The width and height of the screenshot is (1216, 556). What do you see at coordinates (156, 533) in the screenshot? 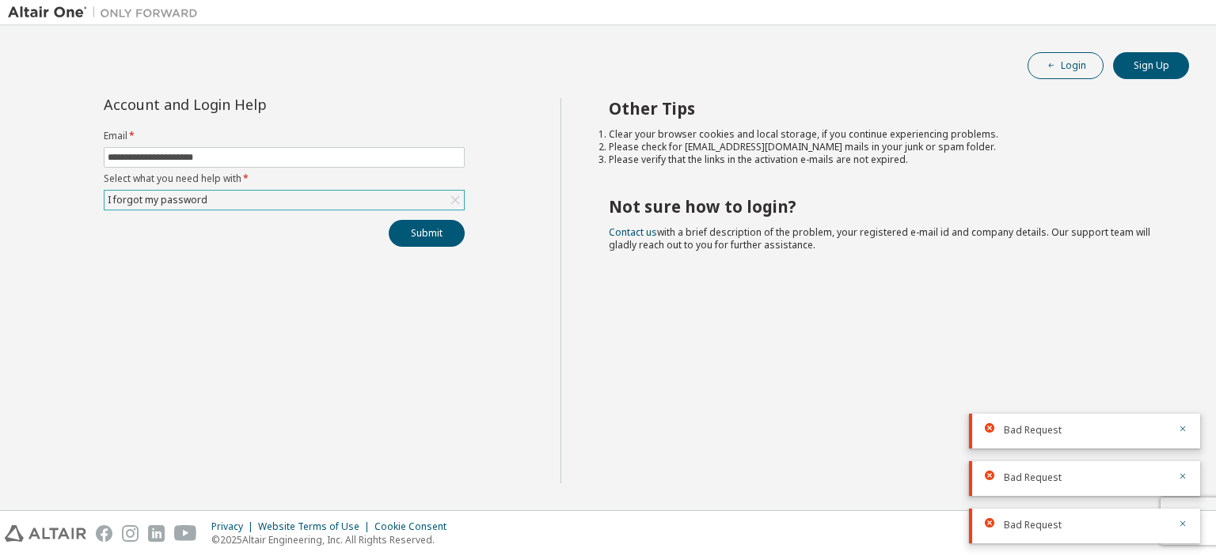
I see `img: linkedin.svg` at bounding box center [156, 533].